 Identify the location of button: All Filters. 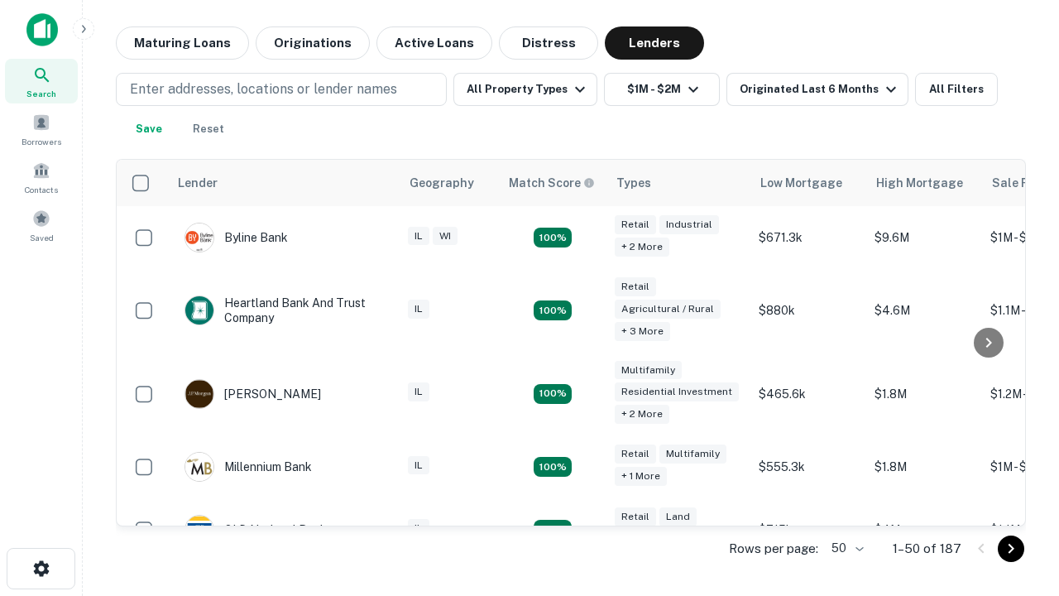
(957, 89).